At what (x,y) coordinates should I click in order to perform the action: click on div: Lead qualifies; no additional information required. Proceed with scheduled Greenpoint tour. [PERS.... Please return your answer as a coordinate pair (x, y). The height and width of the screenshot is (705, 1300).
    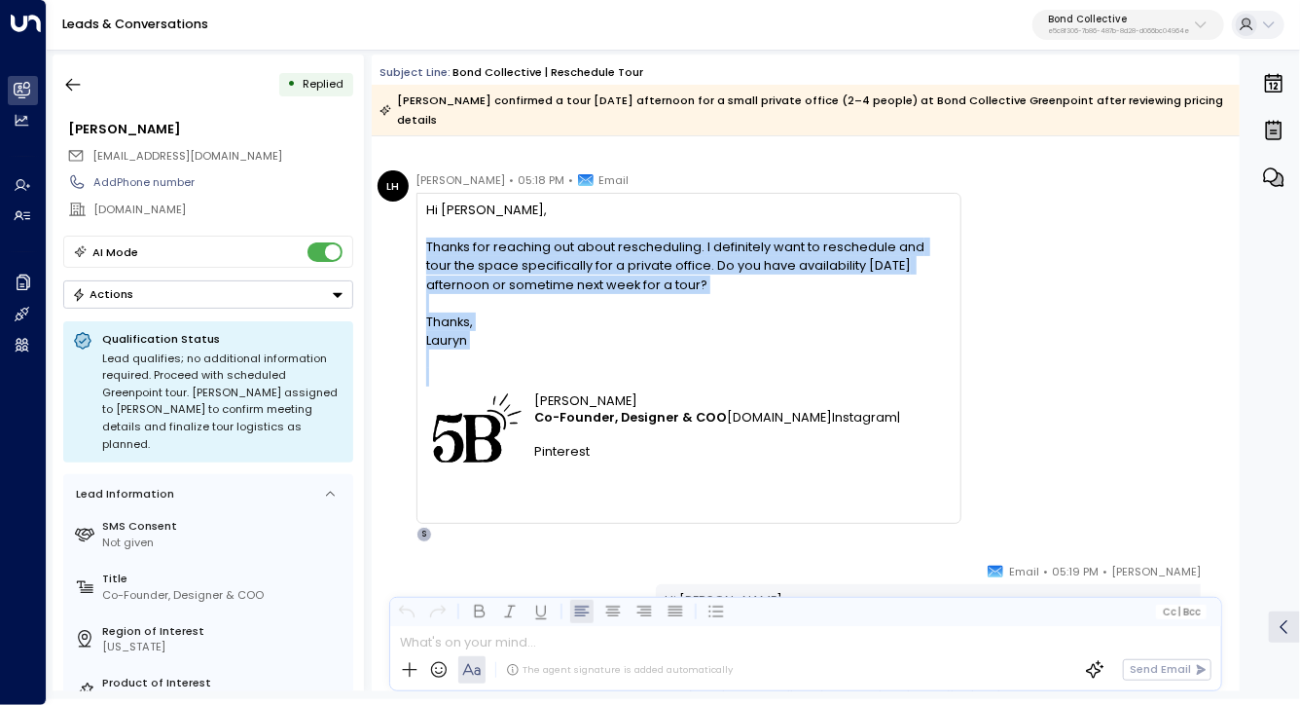
    Looking at the image, I should click on (223, 402).